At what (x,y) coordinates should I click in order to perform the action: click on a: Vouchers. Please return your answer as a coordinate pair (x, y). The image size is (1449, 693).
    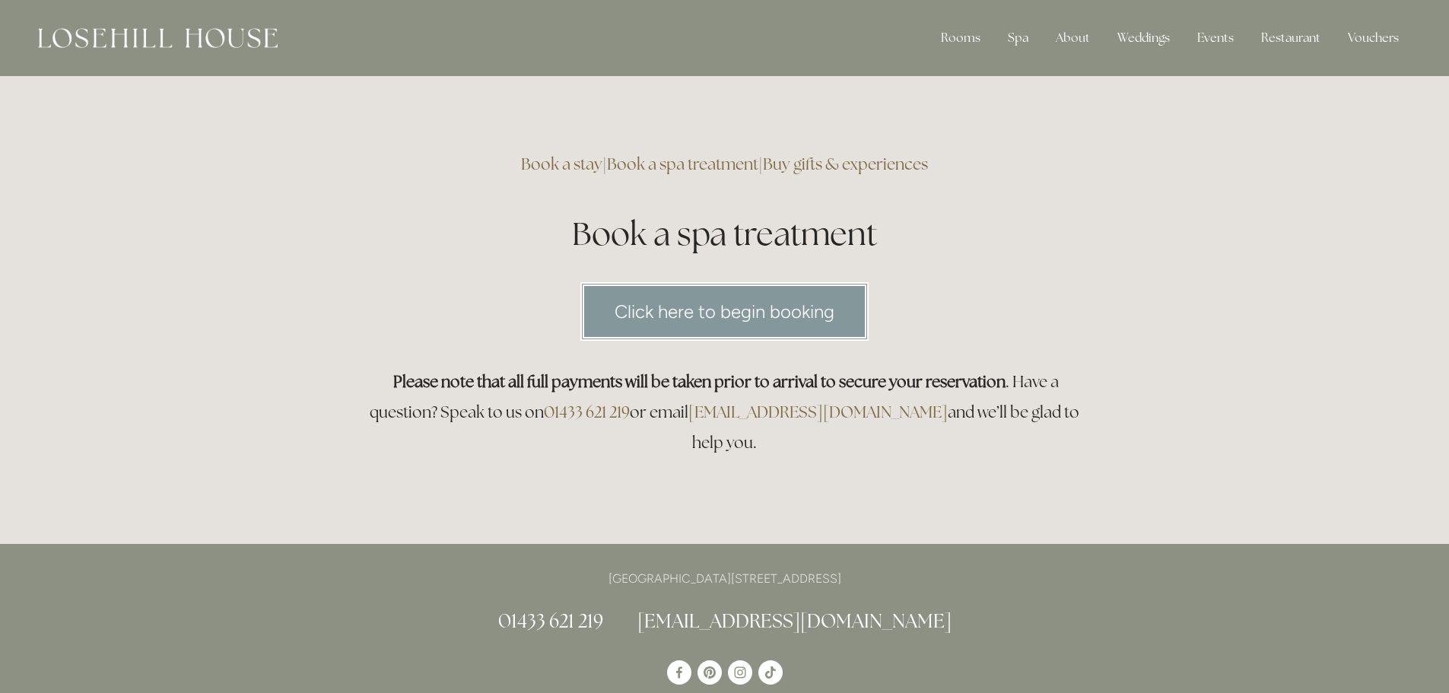
    Looking at the image, I should click on (1373, 38).